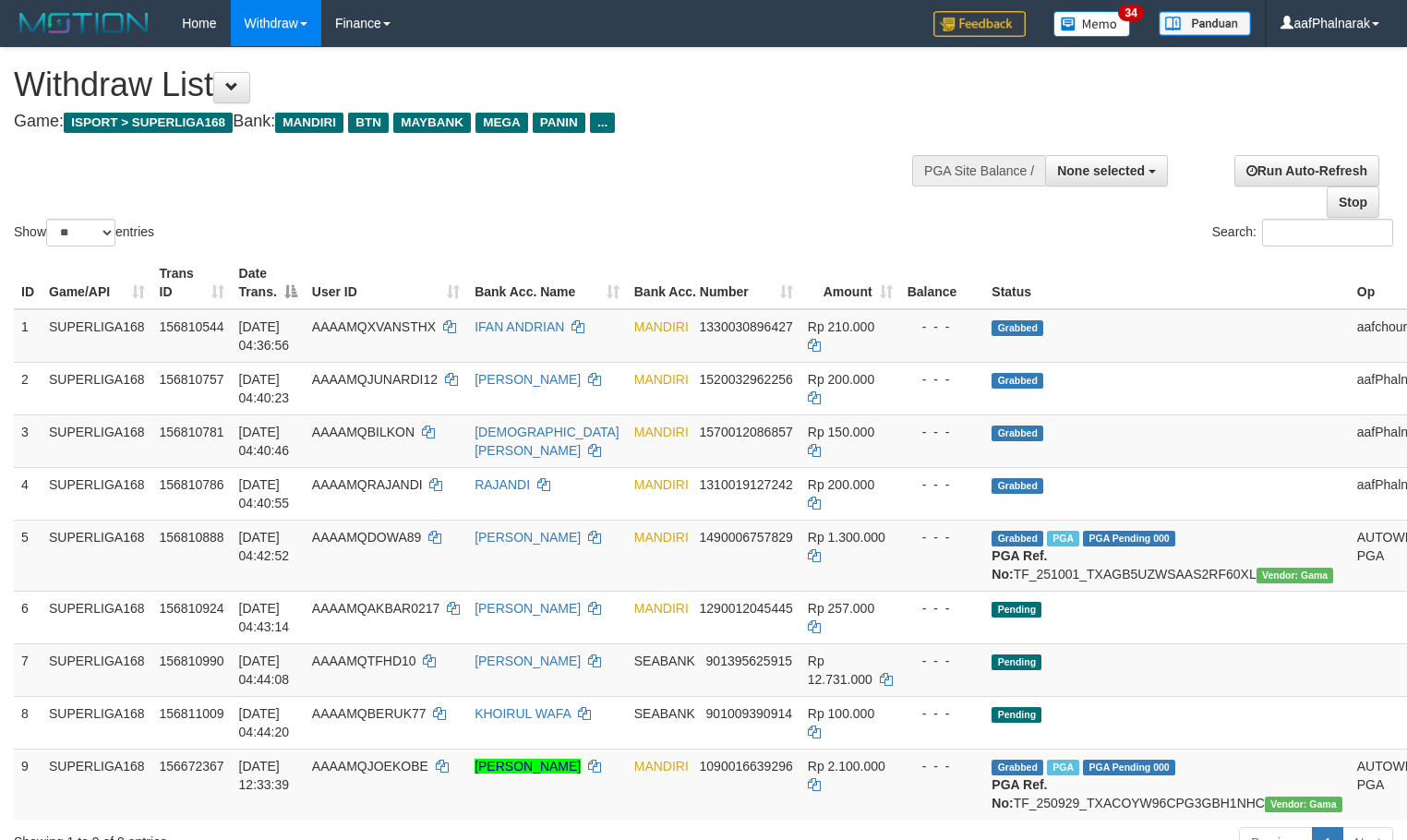 This screenshot has width=1407, height=840. Describe the element at coordinates (28, 283) in the screenshot. I see `th: ID` at that location.